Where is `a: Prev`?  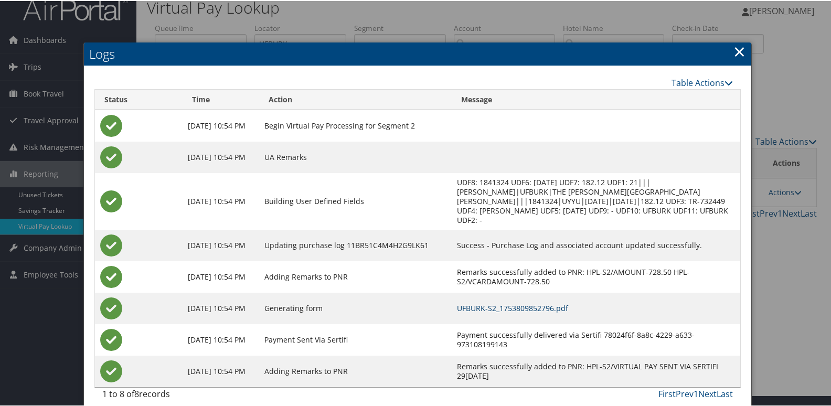
a: Prev is located at coordinates (684, 393).